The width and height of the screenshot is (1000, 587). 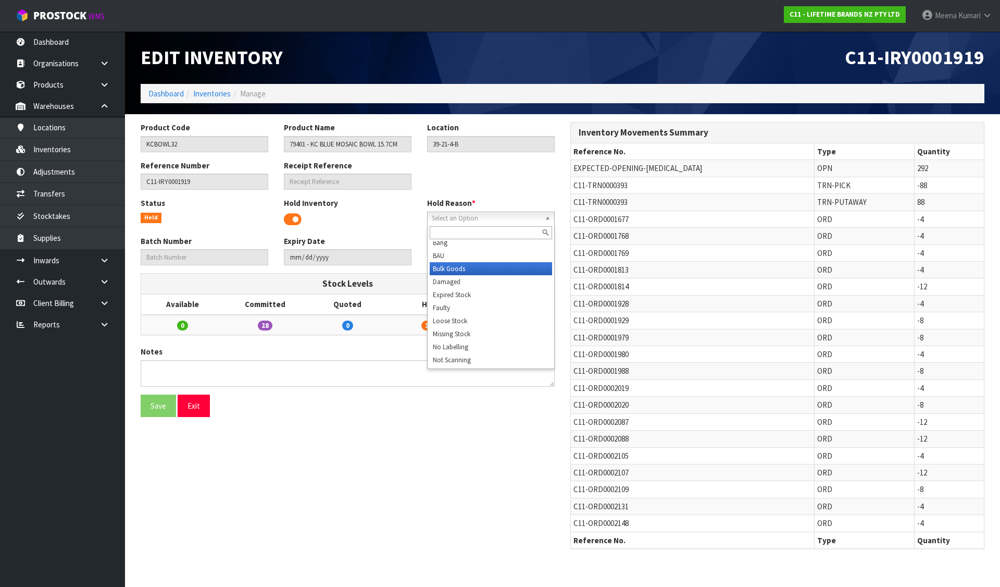 I want to click on li: Loose Stock, so click(x=491, y=320).